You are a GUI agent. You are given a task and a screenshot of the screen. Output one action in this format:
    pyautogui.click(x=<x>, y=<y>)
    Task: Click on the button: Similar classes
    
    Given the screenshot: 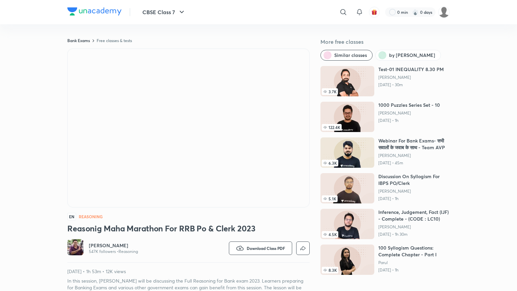 What is the action you would take?
    pyautogui.click(x=346, y=55)
    